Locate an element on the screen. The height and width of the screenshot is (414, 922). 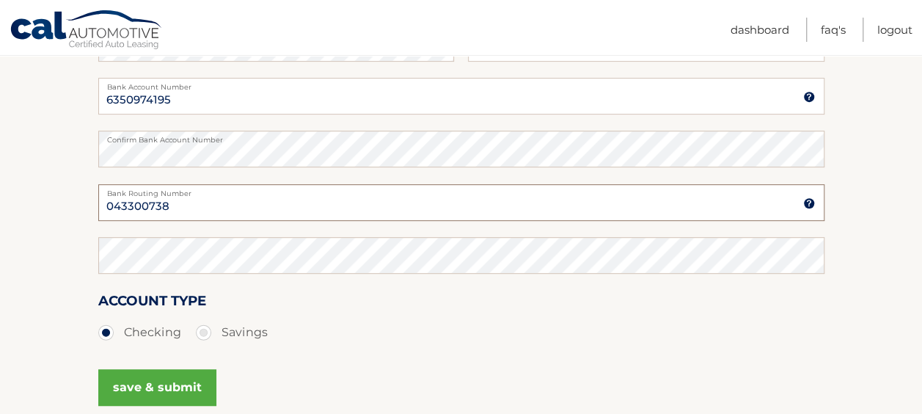
a: FAQ's is located at coordinates (833, 29).